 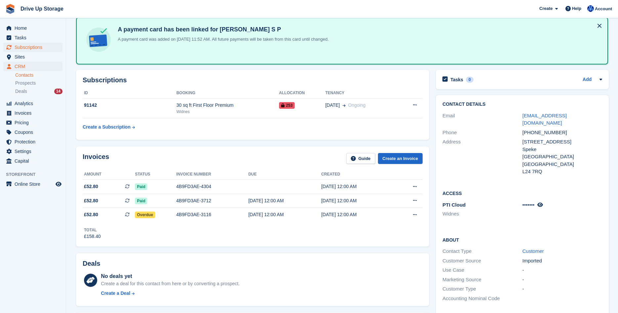 What do you see at coordinates (287, 105) in the screenshot?
I see `span: 253` at bounding box center [287, 105].